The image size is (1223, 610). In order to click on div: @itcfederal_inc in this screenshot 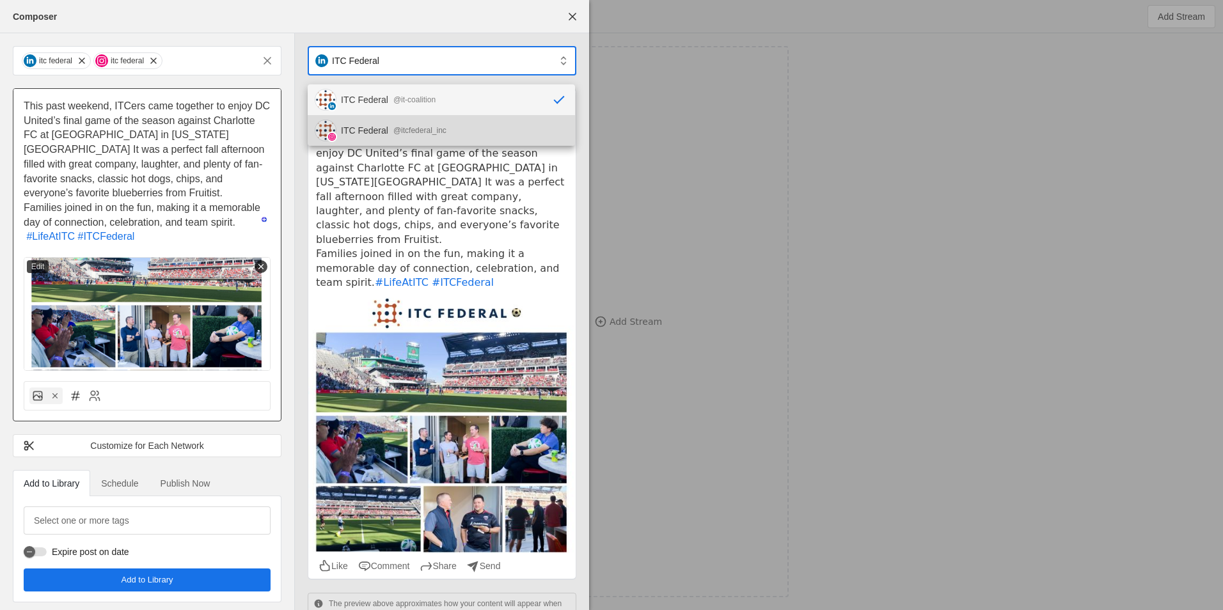, I will do `click(420, 130)`.